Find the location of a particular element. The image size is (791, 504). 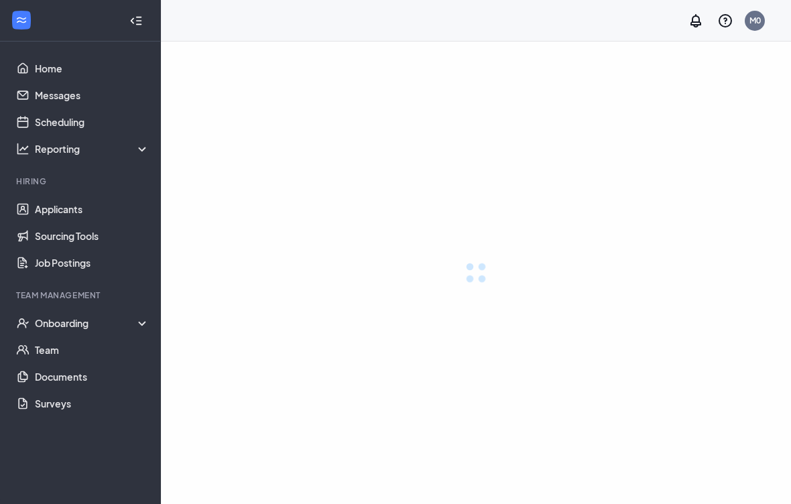

a: Sourcing Tools is located at coordinates (92, 236).